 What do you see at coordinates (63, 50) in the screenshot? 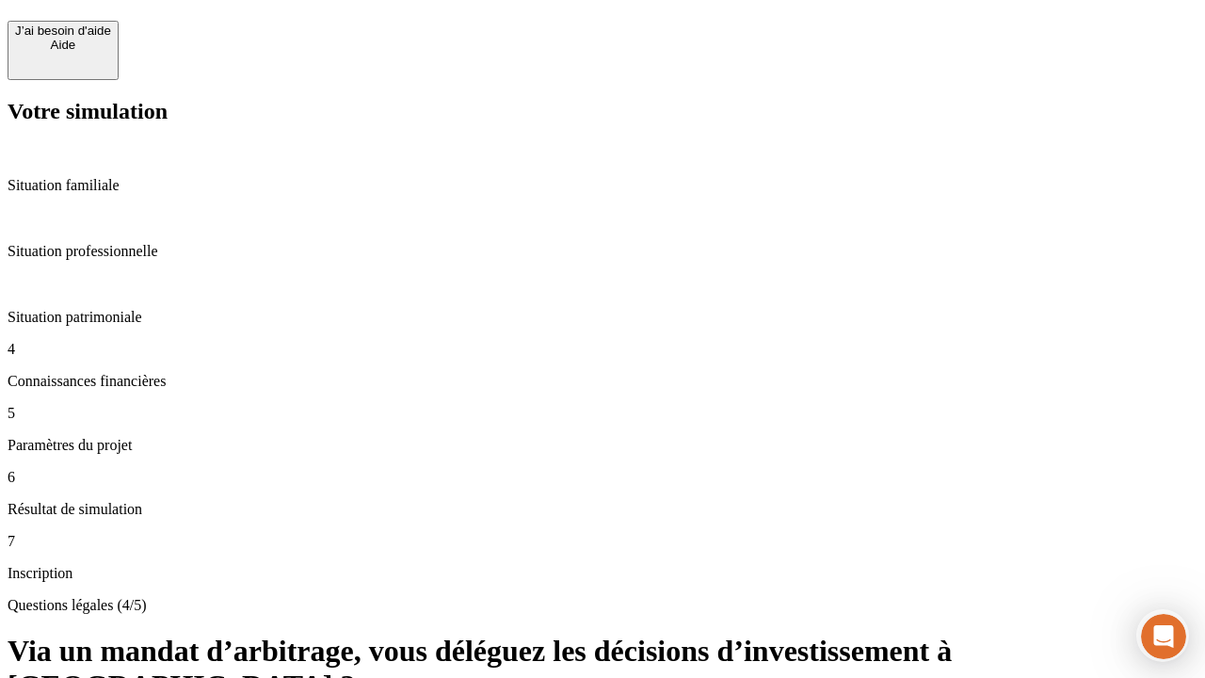
I see `button: J’ai besoin d'aideAide` at bounding box center [63, 50].